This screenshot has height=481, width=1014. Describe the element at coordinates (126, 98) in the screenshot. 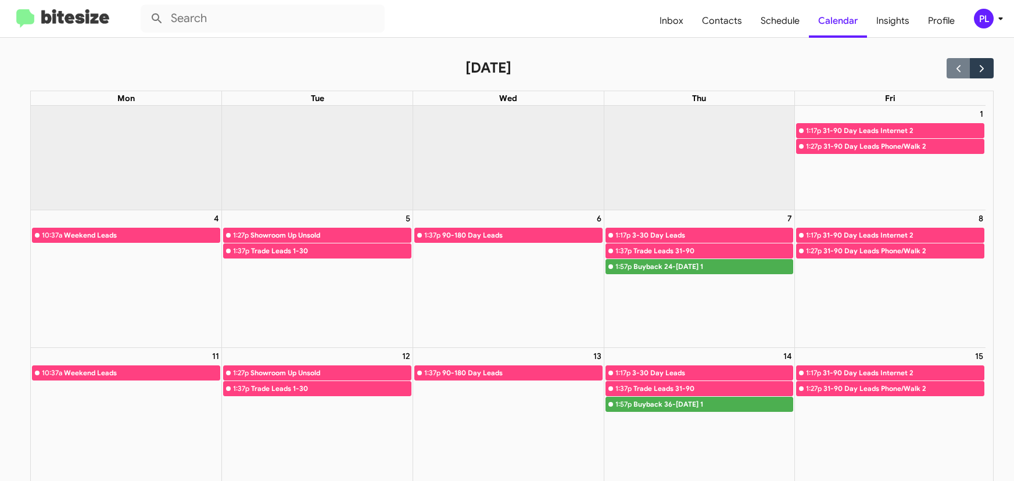

I see `a: Monday` at that location.